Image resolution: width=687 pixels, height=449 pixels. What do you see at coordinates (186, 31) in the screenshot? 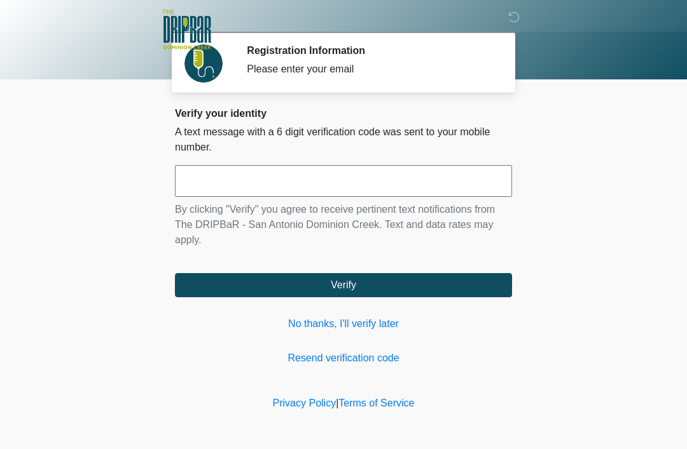
I see `img: The DRIPBaR - San Antonio Dominion Creek Logo` at bounding box center [186, 31].